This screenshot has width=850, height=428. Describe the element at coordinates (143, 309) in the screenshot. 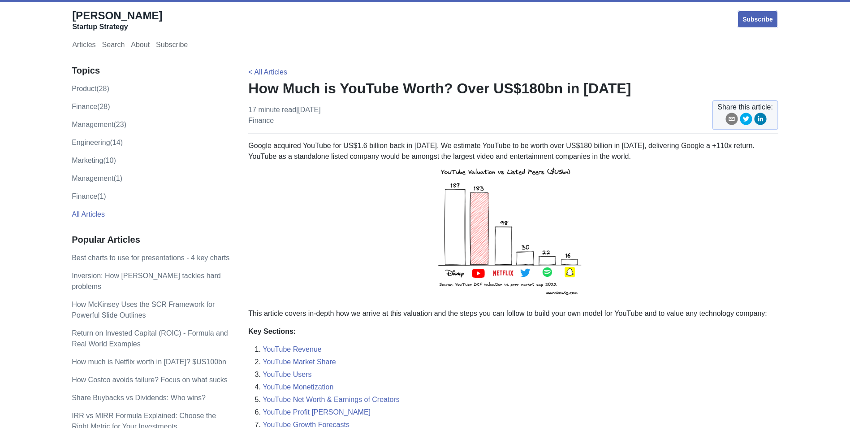

I see `a: How McKinsey Uses the SCR Framework for Powerful Slide Outlines` at that location.